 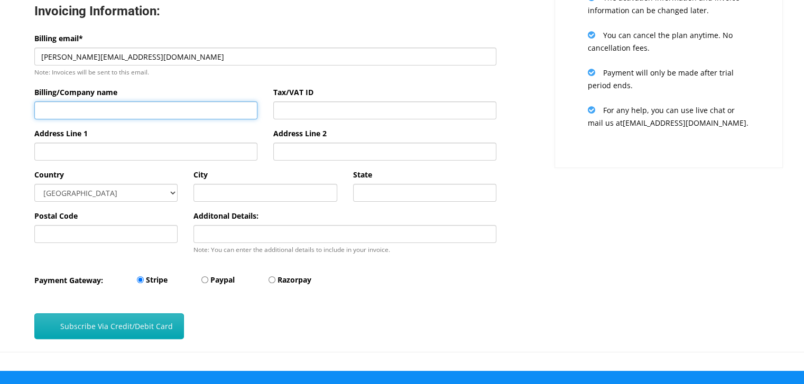 I want to click on label: City, so click(x=200, y=175).